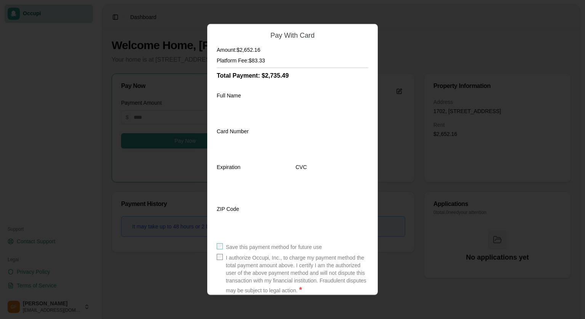 This screenshot has width=585, height=319. I want to click on label: Save this payment method for future use, so click(274, 247).